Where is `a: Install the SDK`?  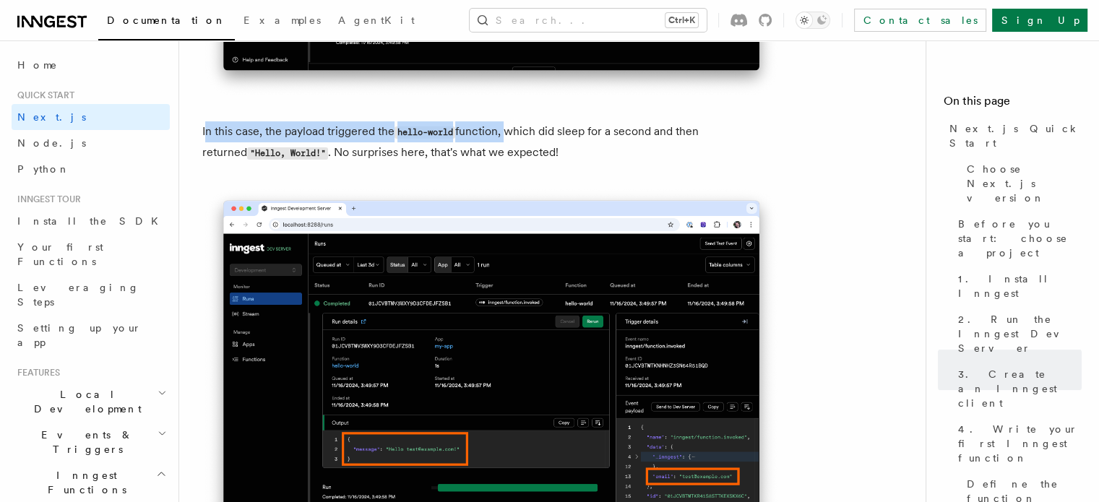
a: Install the SDK is located at coordinates (90, 221).